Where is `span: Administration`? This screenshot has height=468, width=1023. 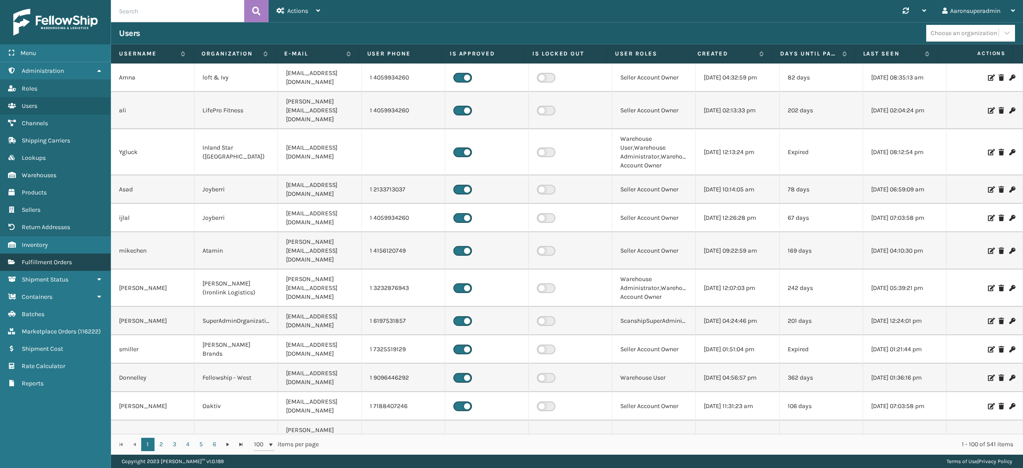
span: Administration is located at coordinates (43, 71).